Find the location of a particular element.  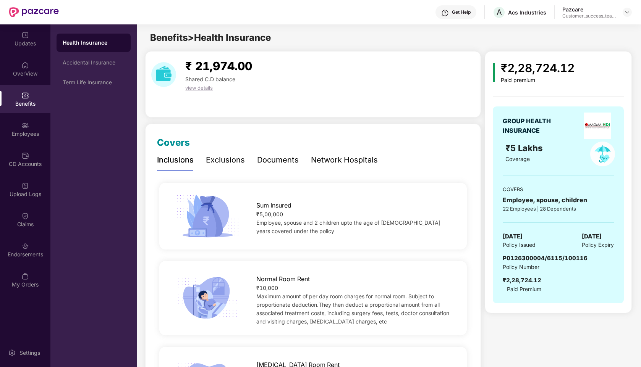

img: svg+xml;base64,PHN2ZyBpZD0iQ2xhaW0iIHhtbG5zPSJodHRwOi8vd3d3LnczLm9yZy8yMDAwL3N2ZyIgd2lkdGg9IjIwIi... is located at coordinates (25, 216).